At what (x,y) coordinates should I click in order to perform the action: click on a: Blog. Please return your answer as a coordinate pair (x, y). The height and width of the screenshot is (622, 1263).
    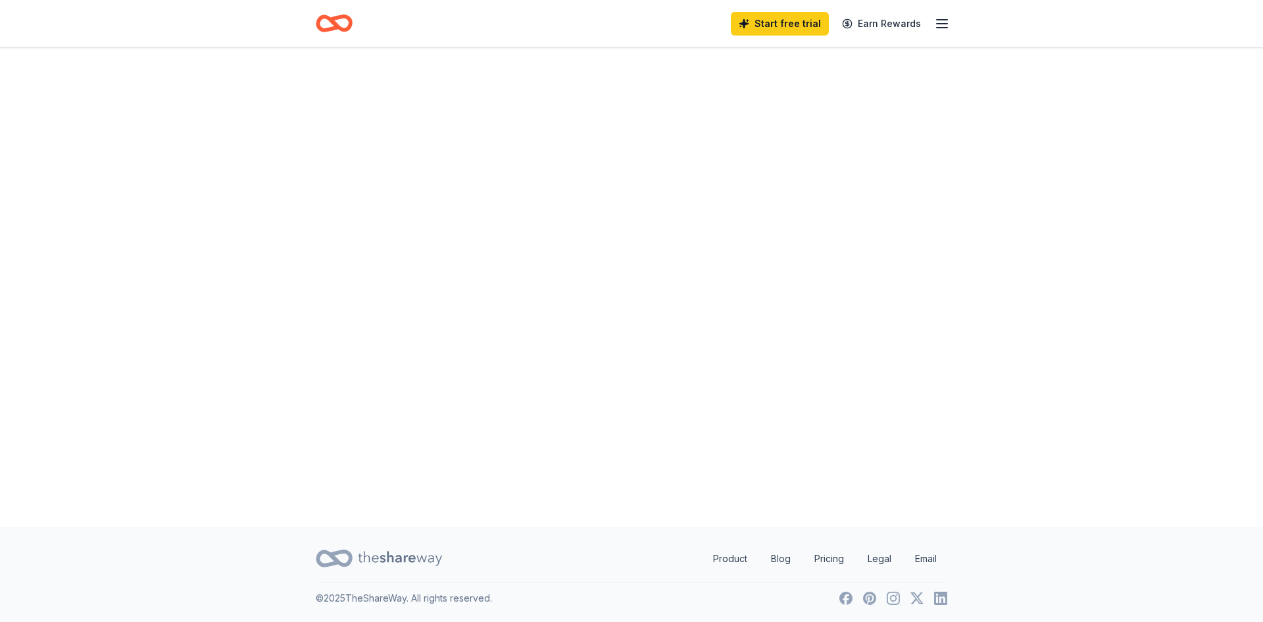
    Looking at the image, I should click on (781, 559).